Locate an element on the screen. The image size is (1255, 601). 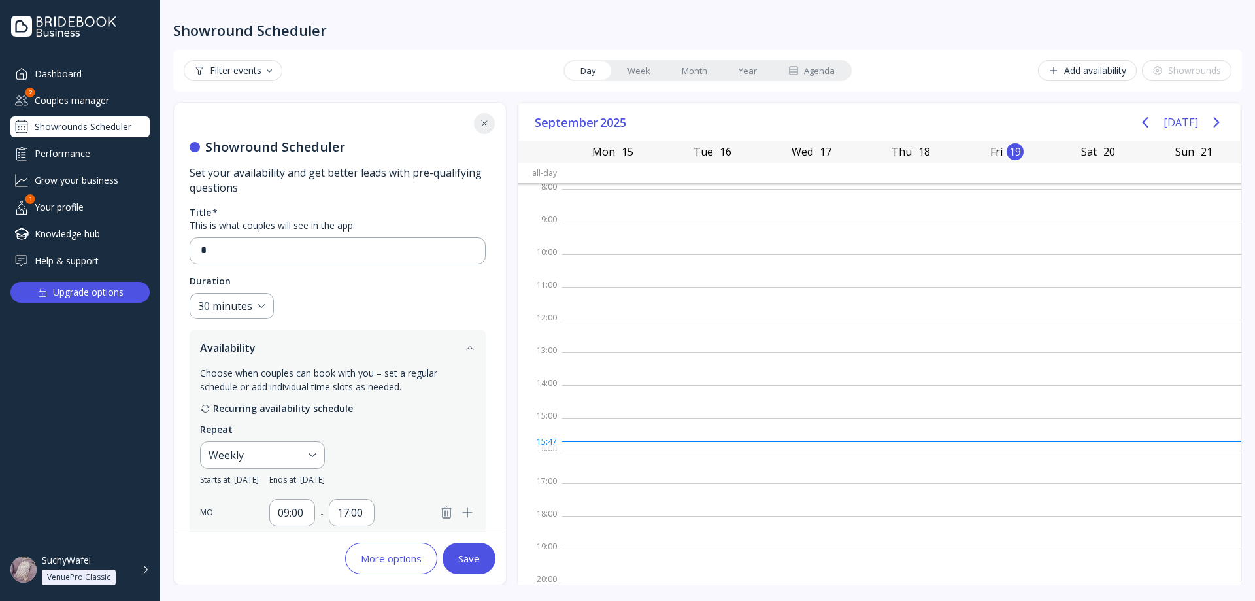
div: Mon is located at coordinates (603, 152).